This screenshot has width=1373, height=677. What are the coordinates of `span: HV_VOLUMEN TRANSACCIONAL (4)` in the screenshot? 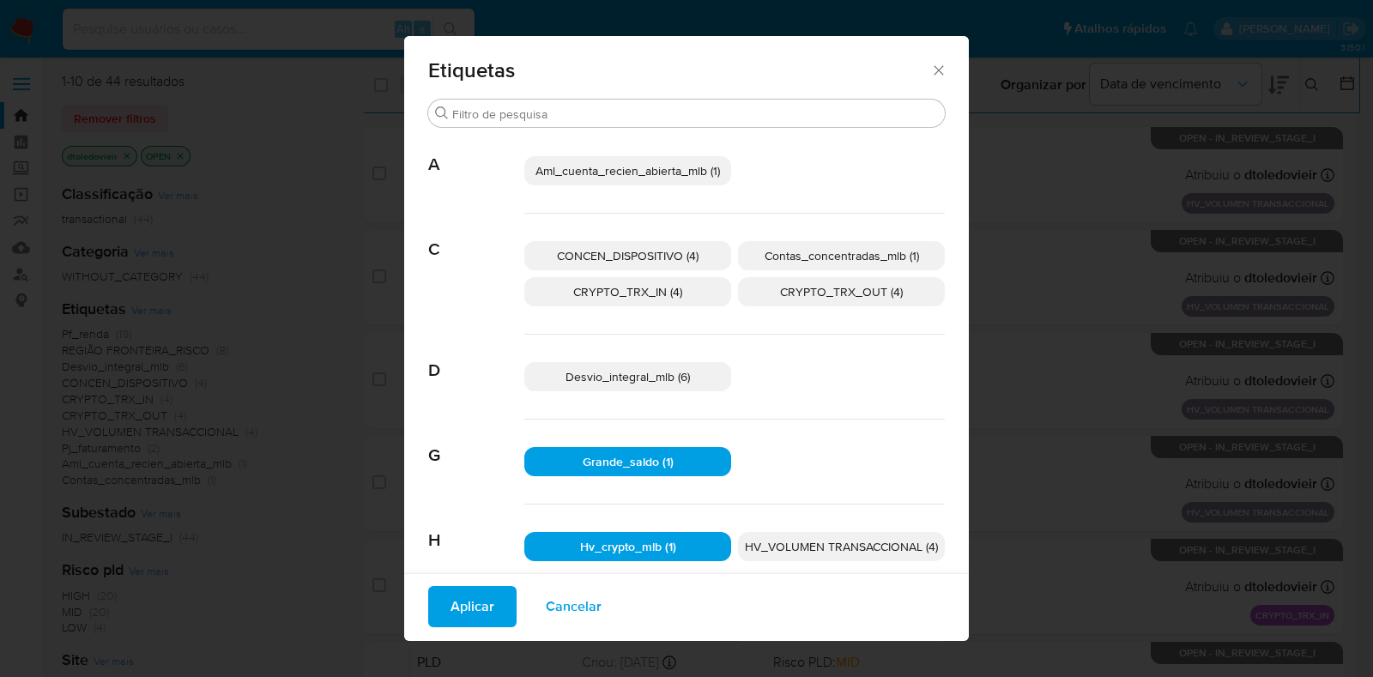 It's located at (841, 547).